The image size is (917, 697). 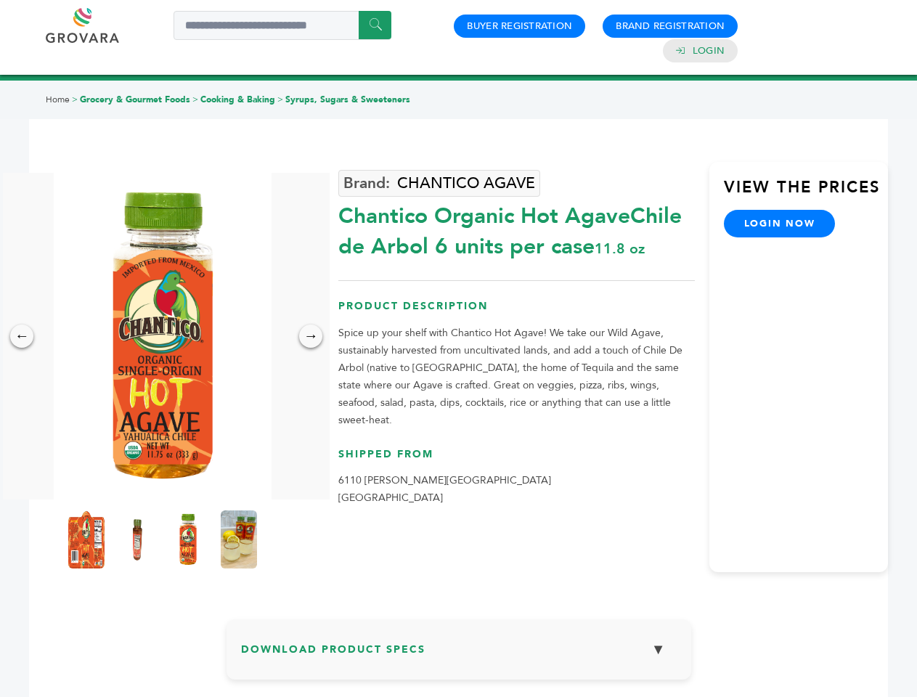 What do you see at coordinates (137, 540) in the screenshot?
I see `img: Chantico Organic Hot Agave-Chile de Arbol 6 units per case 11.8 oz Nutrition Info` at bounding box center [137, 540].